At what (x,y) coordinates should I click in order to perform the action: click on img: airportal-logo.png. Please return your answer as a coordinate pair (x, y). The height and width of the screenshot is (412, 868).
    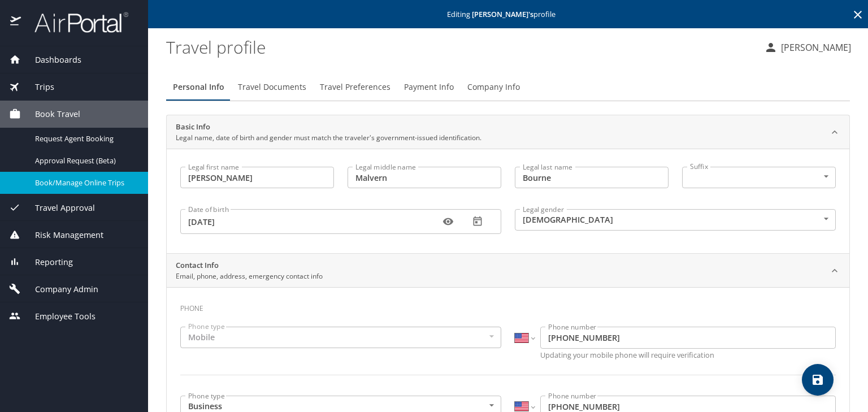
    Looking at the image, I should click on (75, 22).